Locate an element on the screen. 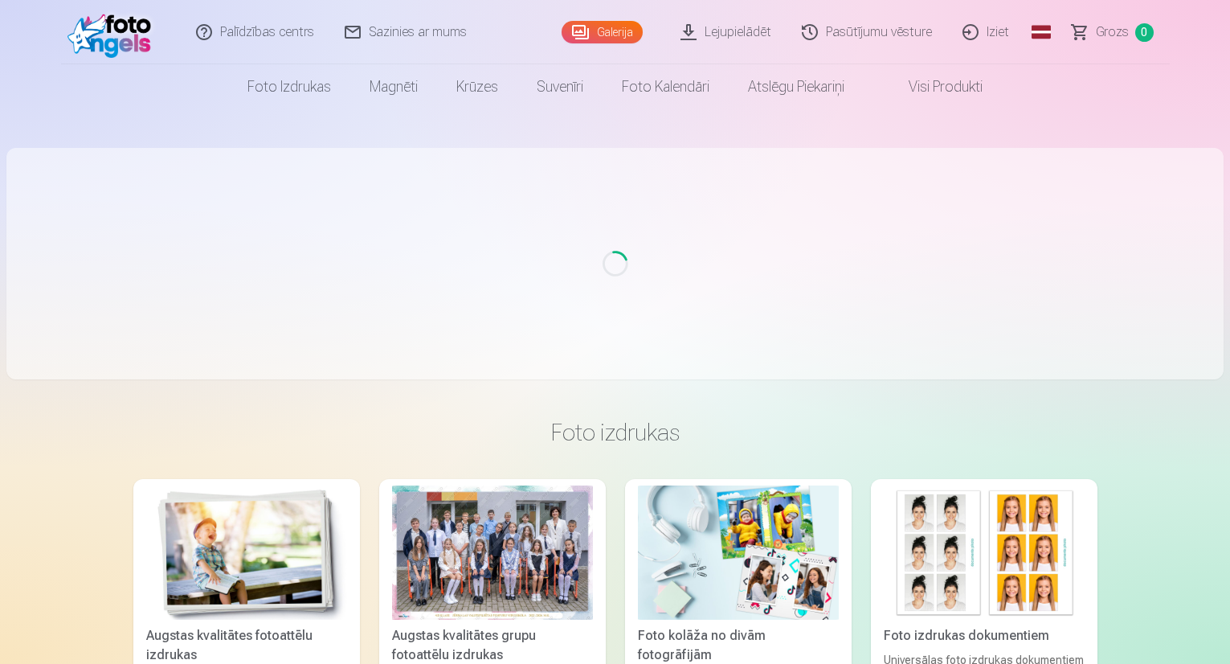  a: Suvenīri is located at coordinates (560, 87).